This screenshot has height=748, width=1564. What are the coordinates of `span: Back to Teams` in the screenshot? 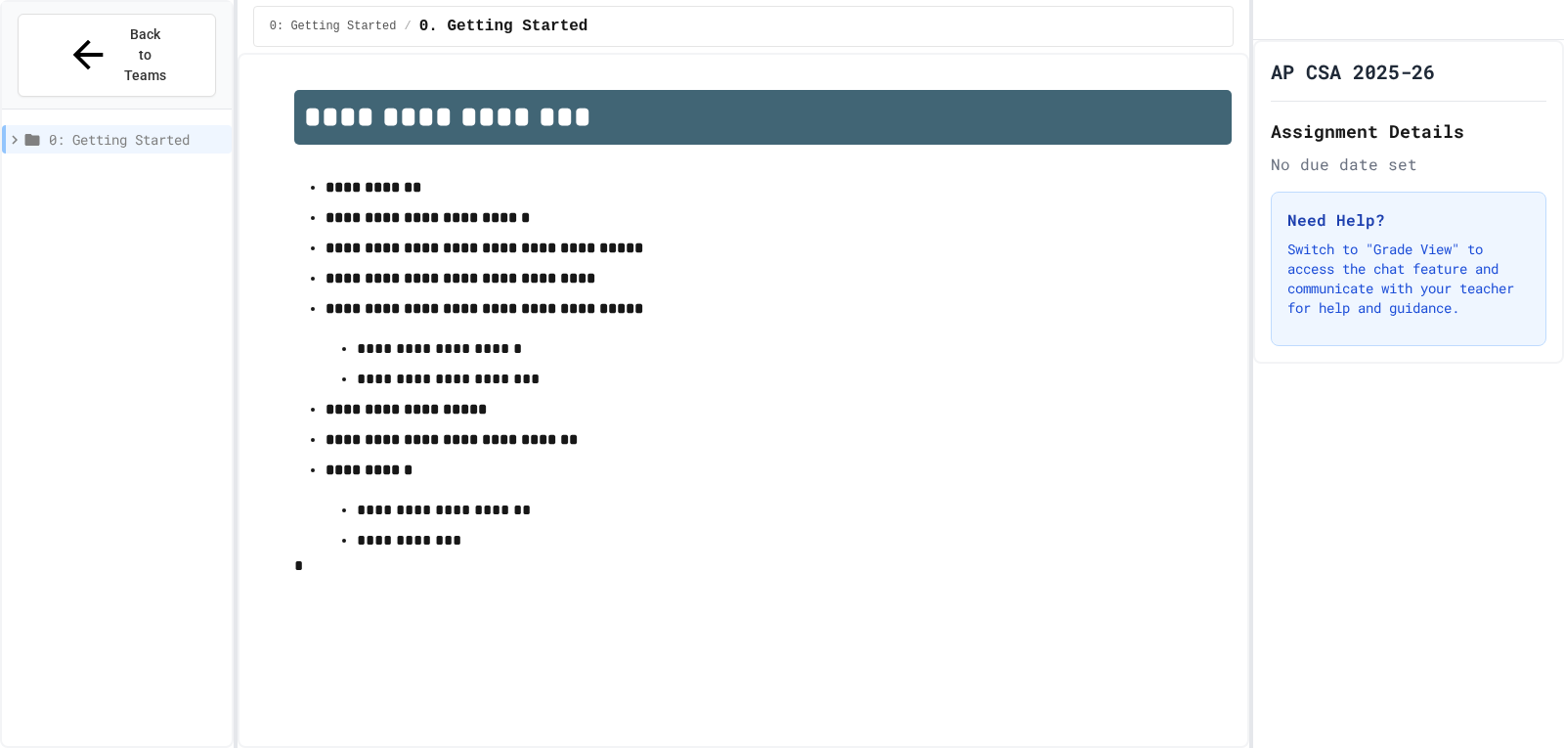 It's located at (145, 55).